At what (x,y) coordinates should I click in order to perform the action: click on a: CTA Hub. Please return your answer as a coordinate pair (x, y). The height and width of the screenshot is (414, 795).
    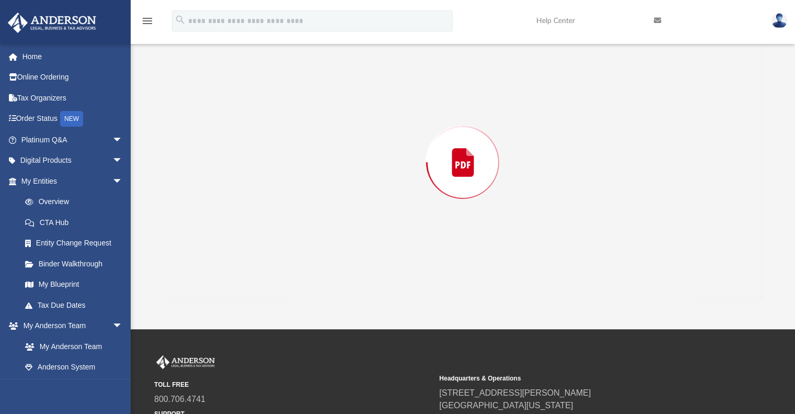
    Looking at the image, I should click on (76, 222).